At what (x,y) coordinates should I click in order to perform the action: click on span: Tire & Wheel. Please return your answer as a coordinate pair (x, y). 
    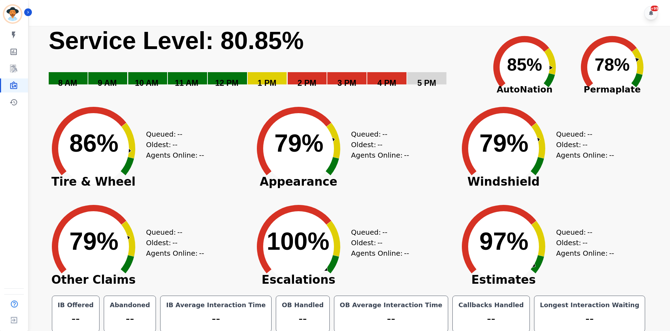
    Looking at the image, I should click on (94, 182).